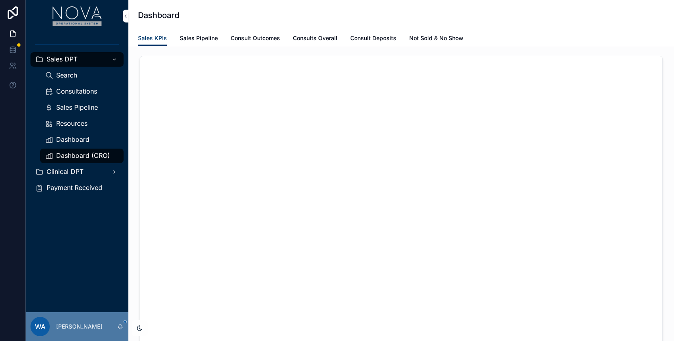 The height and width of the screenshot is (341, 674). What do you see at coordinates (82, 156) in the screenshot?
I see `a: Dashboard (CRO)` at bounding box center [82, 156].